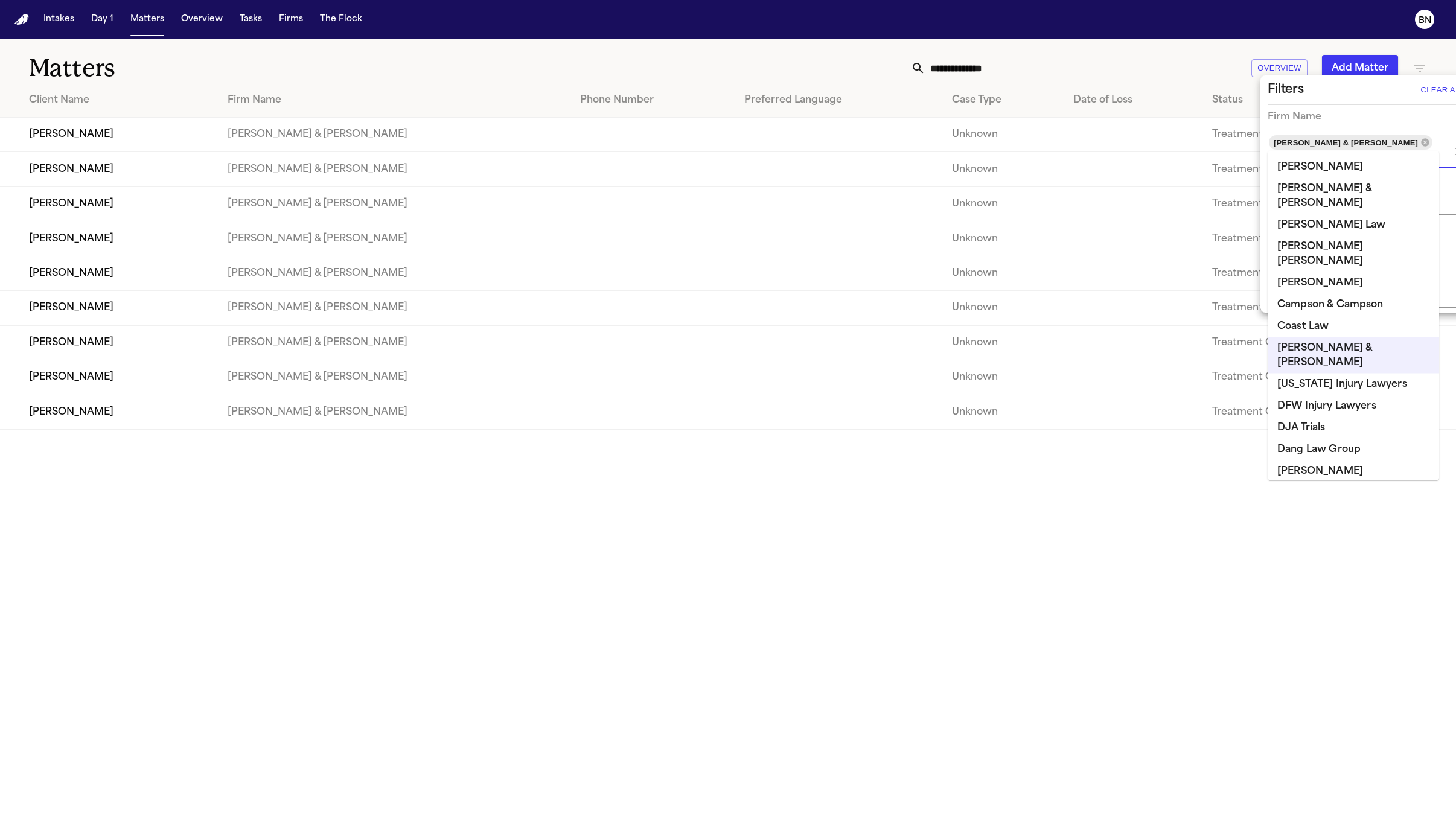  What do you see at coordinates (1353, 304) in the screenshot?
I see `li: Campson & Campson` at bounding box center [1353, 304].